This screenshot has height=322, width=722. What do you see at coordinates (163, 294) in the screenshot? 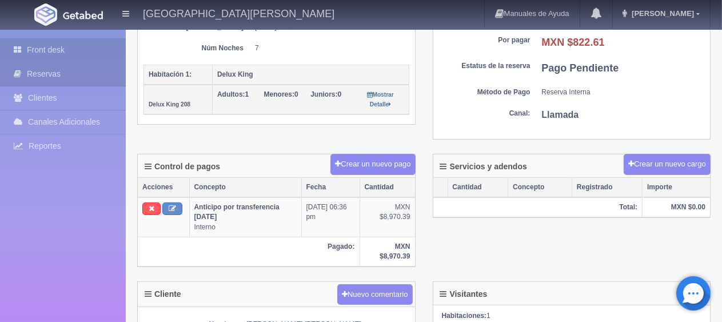
I see `h4: Cliente` at bounding box center [163, 294].